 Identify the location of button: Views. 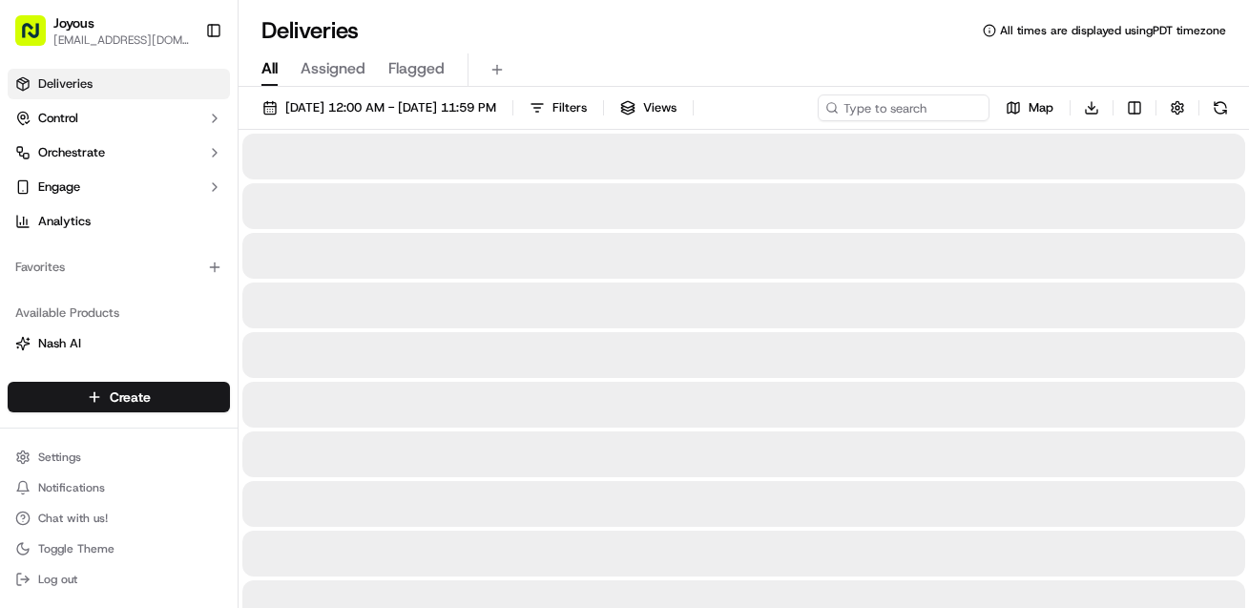
(648, 108).